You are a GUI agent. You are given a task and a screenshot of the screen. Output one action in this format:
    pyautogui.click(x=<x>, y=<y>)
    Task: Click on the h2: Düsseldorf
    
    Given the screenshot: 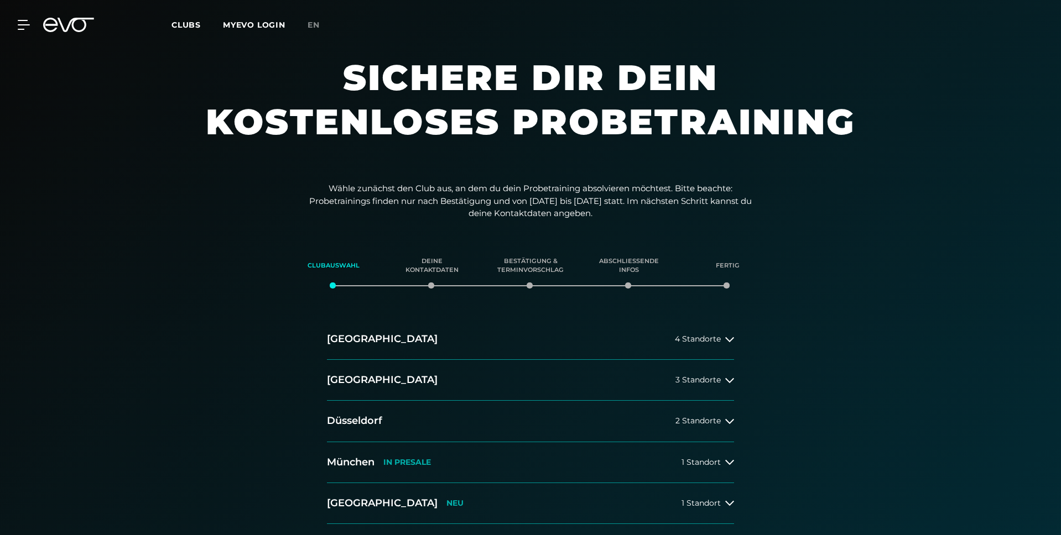 What is the action you would take?
    pyautogui.click(x=354, y=421)
    